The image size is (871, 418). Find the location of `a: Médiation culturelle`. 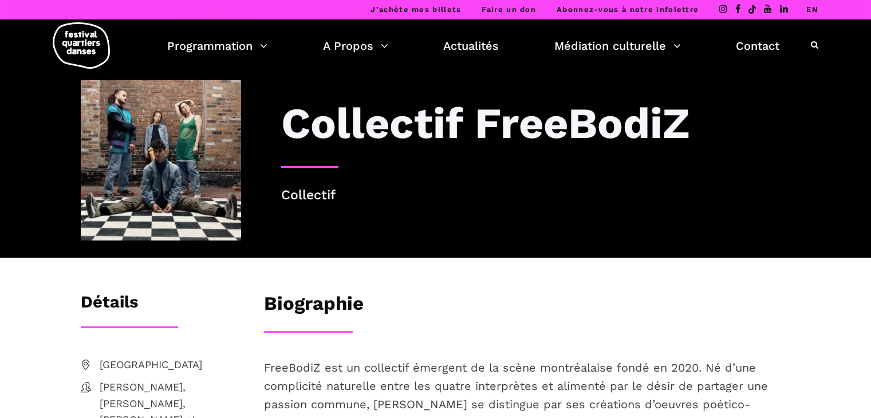

a: Médiation culturelle is located at coordinates (618, 46).